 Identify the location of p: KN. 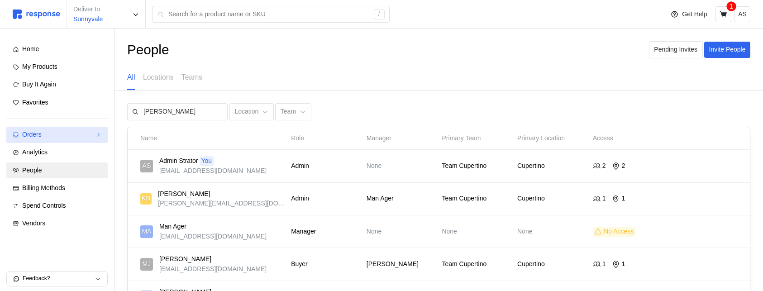
(146, 199).